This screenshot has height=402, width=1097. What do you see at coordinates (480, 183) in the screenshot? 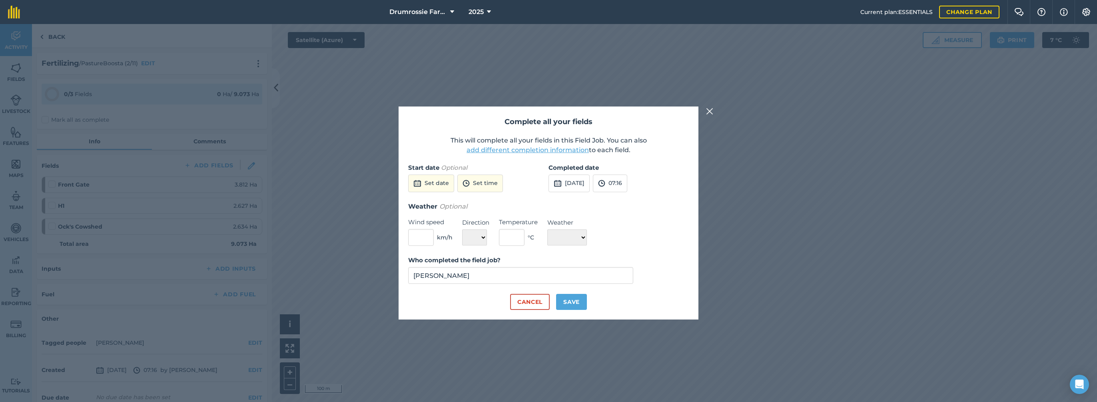
I see `button: Set time` at bounding box center [480, 183].